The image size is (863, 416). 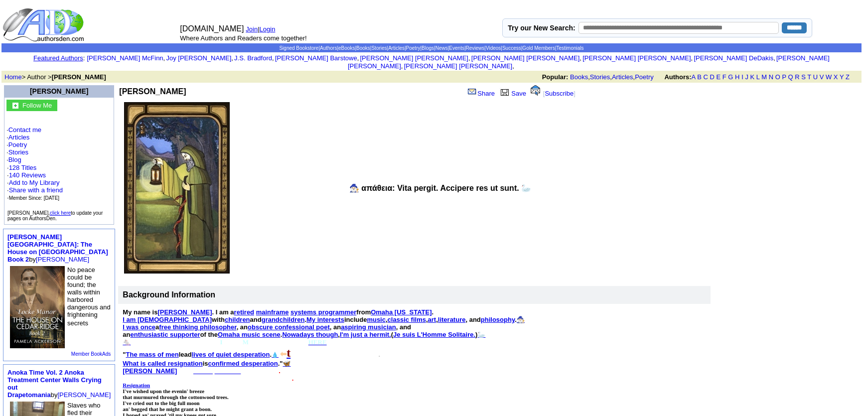 What do you see at coordinates (23, 167) in the screenshot?
I see `a: 128 Titles` at bounding box center [23, 167].